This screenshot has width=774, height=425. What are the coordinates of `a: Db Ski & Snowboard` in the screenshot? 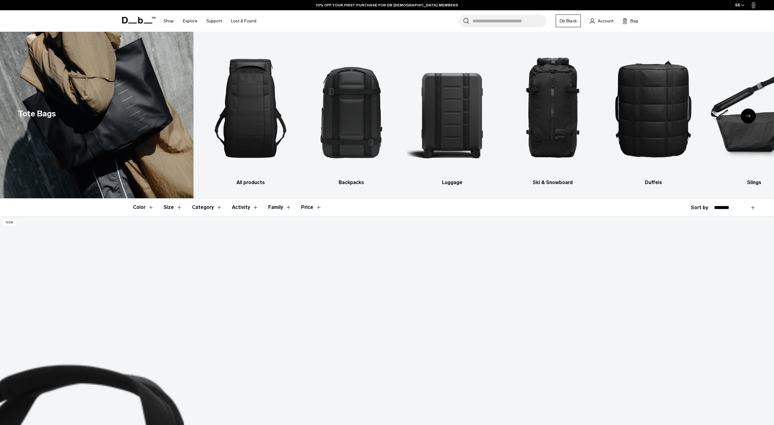 It's located at (553, 113).